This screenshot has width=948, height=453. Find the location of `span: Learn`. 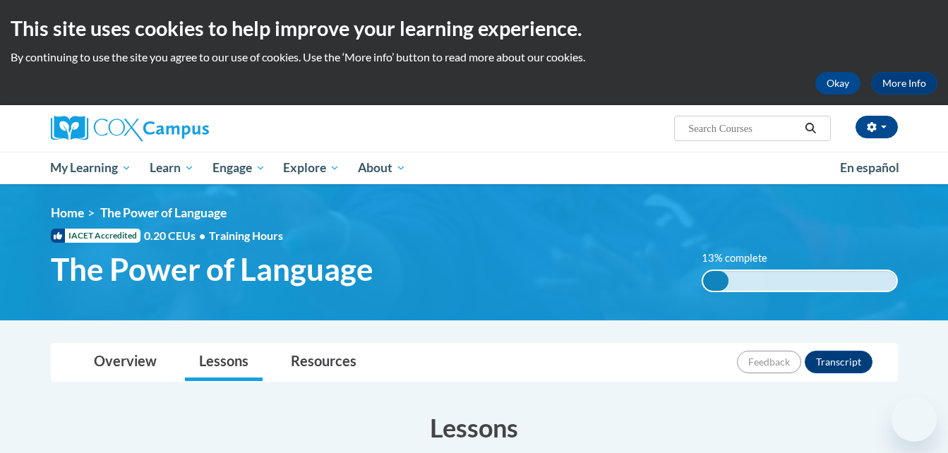

span: Learn is located at coordinates (171, 168).